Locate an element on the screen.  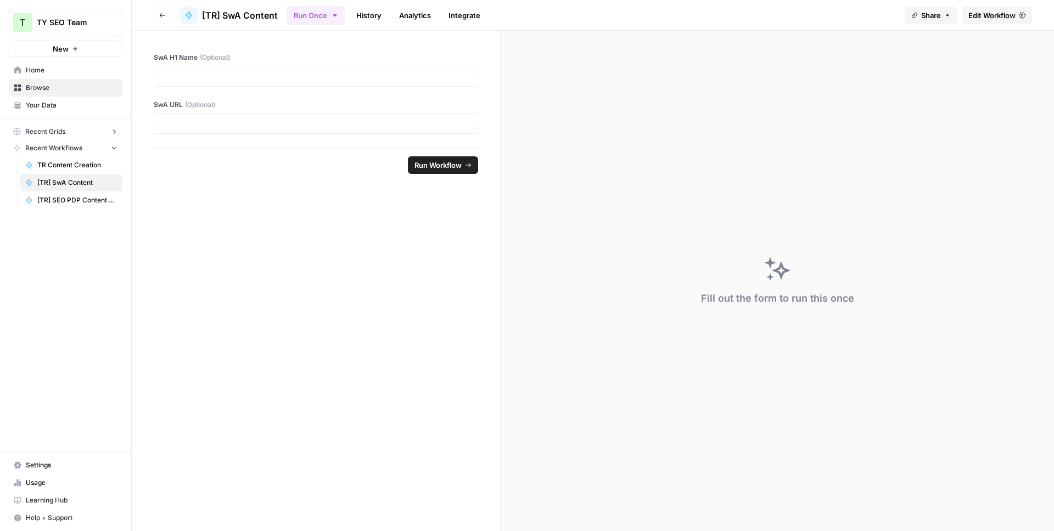
button: Workspace: TY SEO Team is located at coordinates (65, 22).